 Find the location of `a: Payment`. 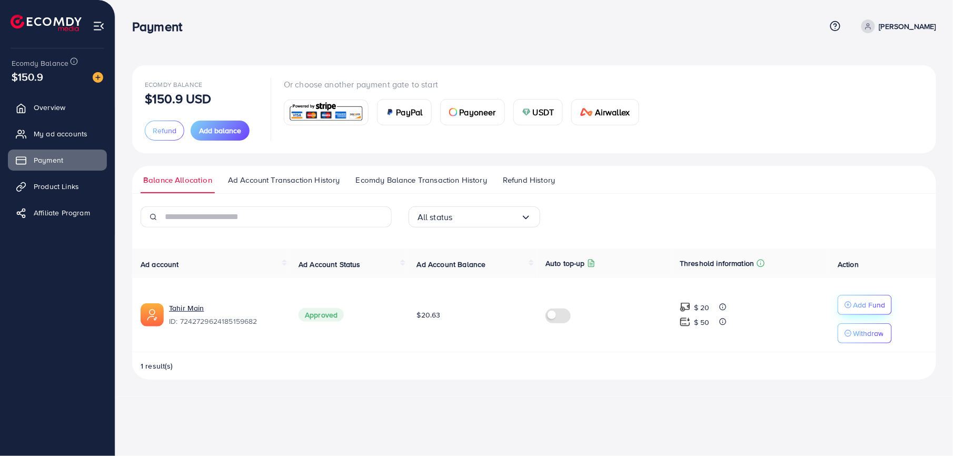

a: Payment is located at coordinates (57, 160).